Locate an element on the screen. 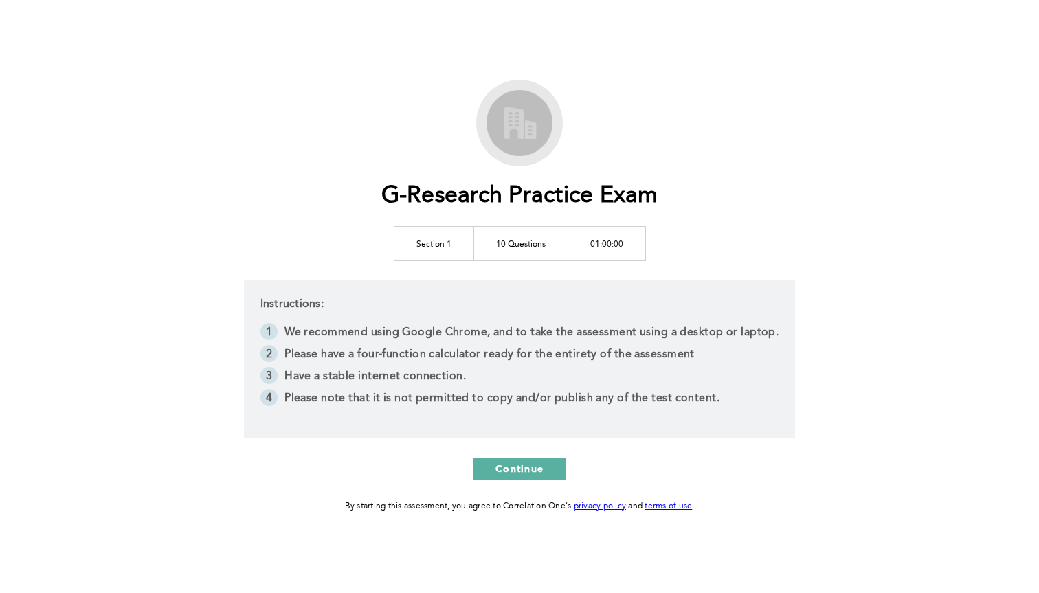 Image resolution: width=1039 pixels, height=593 pixels. span: Continue is located at coordinates (520, 468).